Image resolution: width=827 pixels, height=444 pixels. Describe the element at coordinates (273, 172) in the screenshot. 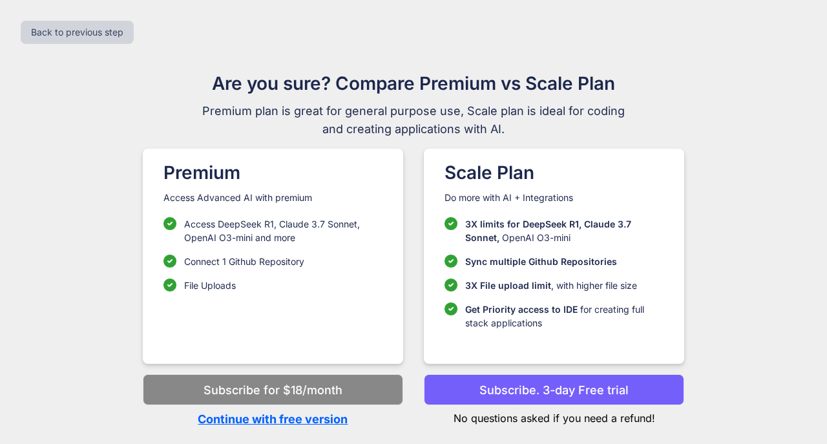

I see `h1: Premium` at that location.